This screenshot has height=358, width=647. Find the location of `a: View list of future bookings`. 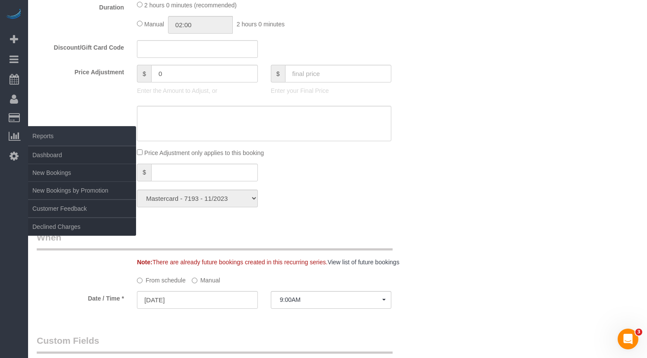

a: View list of future bookings is located at coordinates (363, 262).